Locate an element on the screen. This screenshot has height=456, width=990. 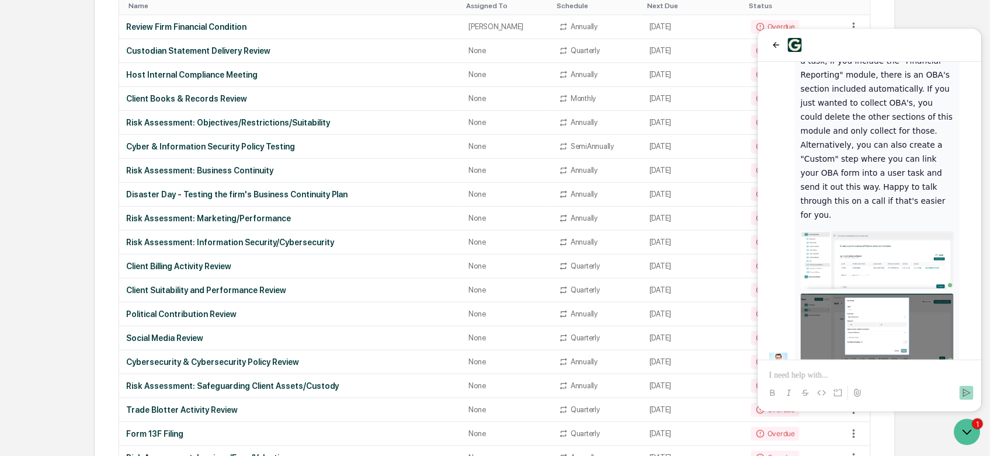
div: Client Suitability and Performance Review is located at coordinates (290, 290).